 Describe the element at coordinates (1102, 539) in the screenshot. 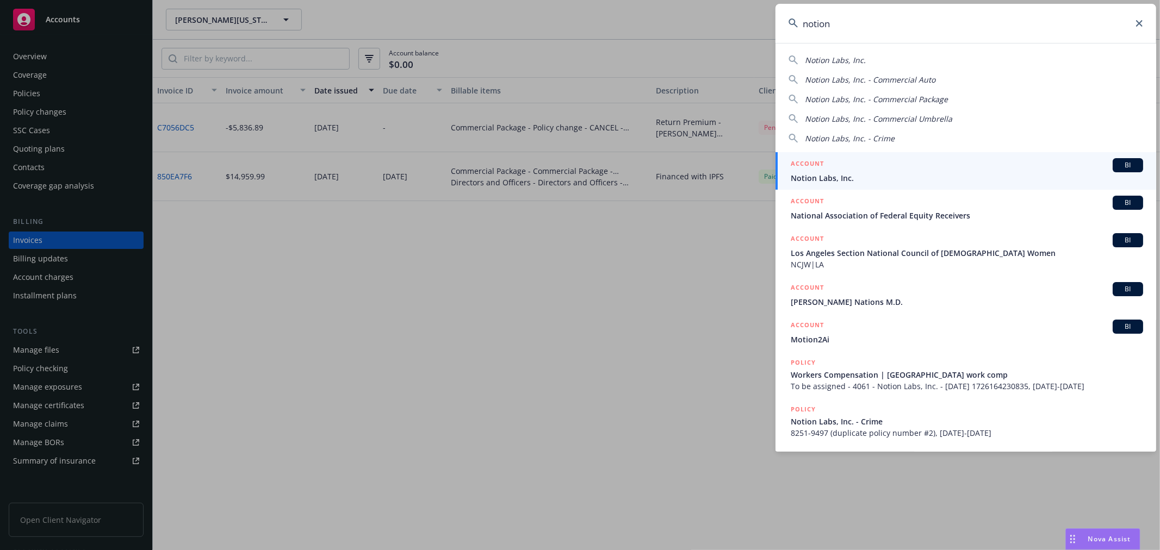

I see `button: Nova Assist` at that location.